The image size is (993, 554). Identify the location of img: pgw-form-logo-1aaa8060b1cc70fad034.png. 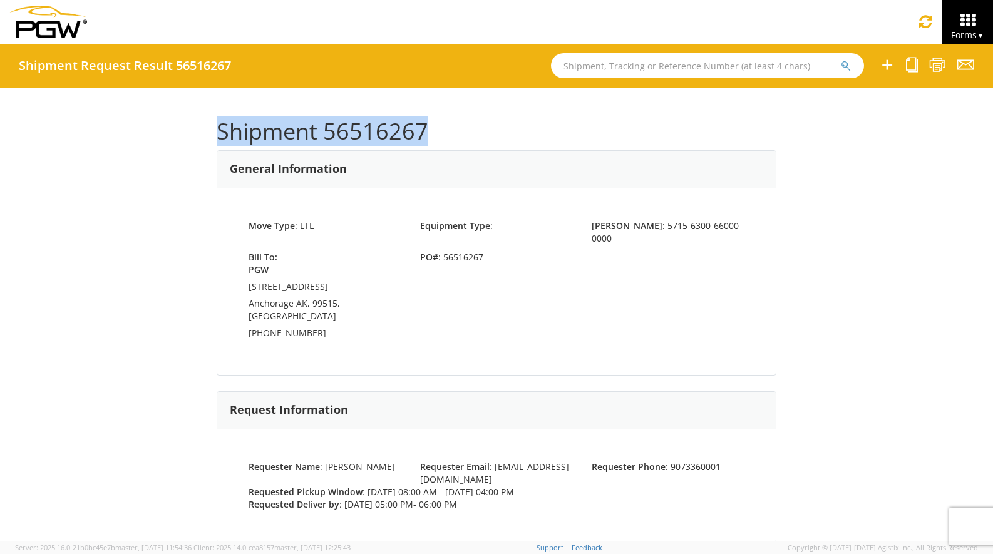
(48, 22).